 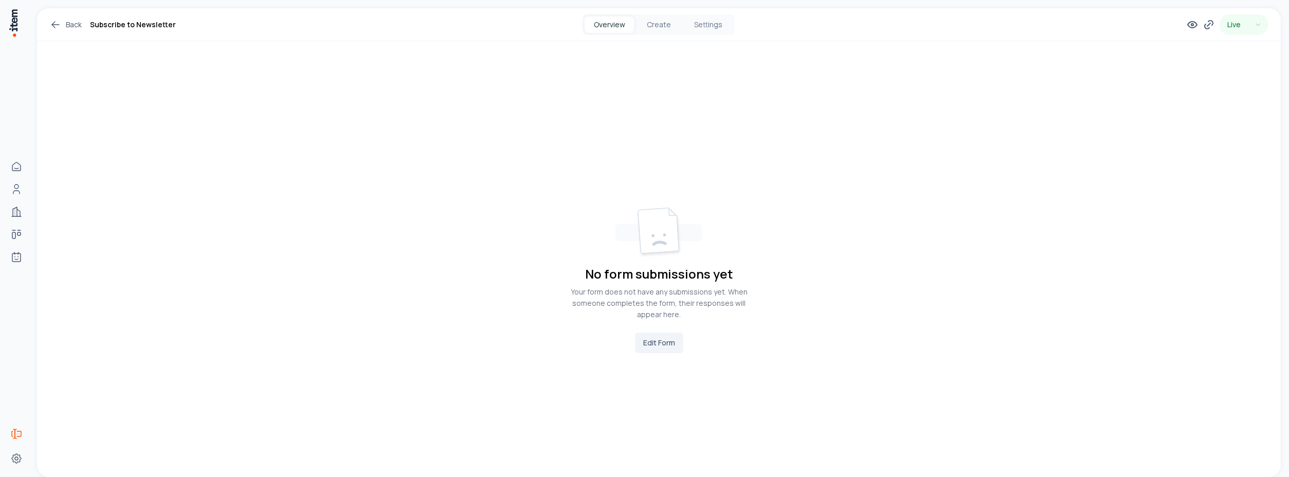 What do you see at coordinates (659, 232) in the screenshot?
I see `img: Not Found` at bounding box center [659, 232].